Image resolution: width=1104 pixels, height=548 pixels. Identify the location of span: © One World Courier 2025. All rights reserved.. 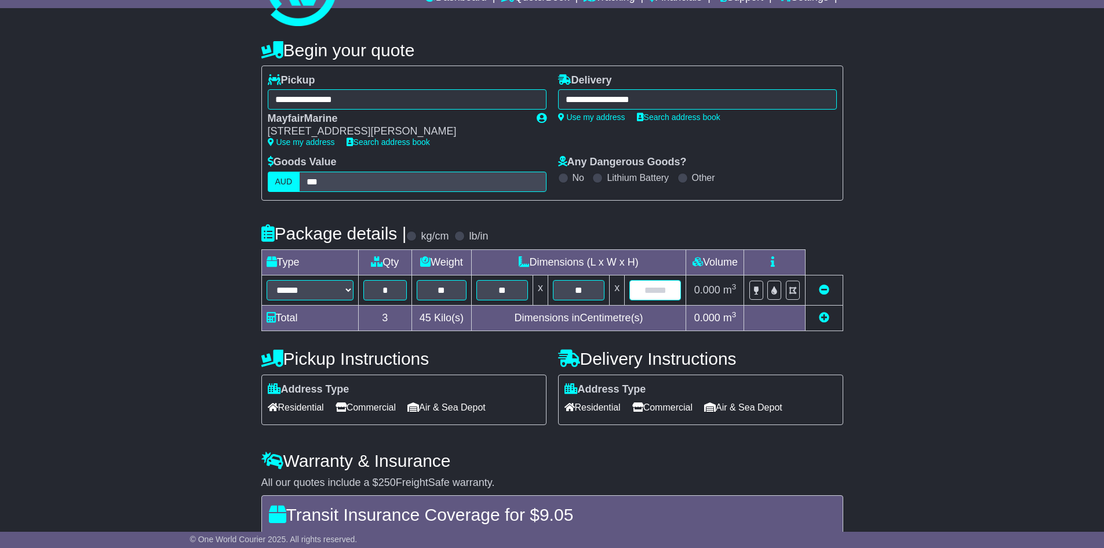
(274, 539).